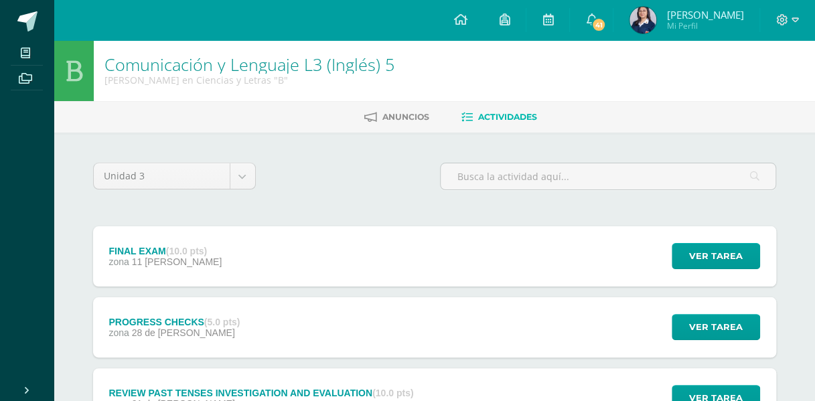 The height and width of the screenshot is (401, 815). What do you see at coordinates (174, 322) in the screenshot?
I see `div: PROGRESS CHECKS` at bounding box center [174, 322].